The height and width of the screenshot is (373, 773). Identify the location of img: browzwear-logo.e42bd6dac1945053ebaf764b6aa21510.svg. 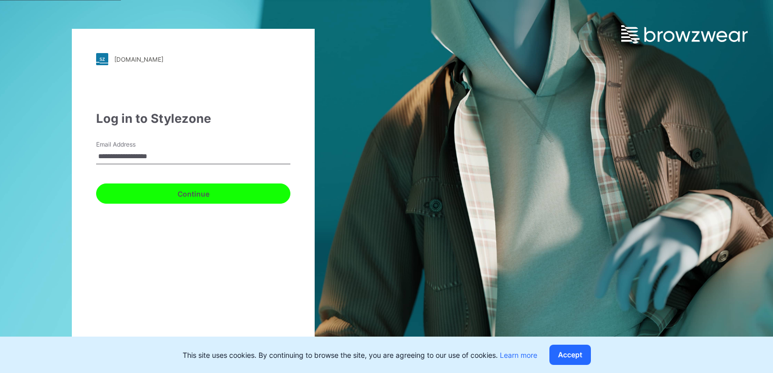
(684, 34).